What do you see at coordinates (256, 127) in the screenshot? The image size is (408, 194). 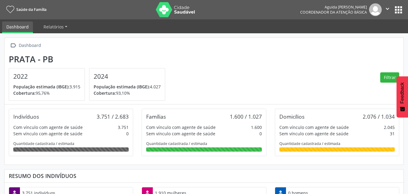 I see `div: 1.600` at bounding box center [256, 127].